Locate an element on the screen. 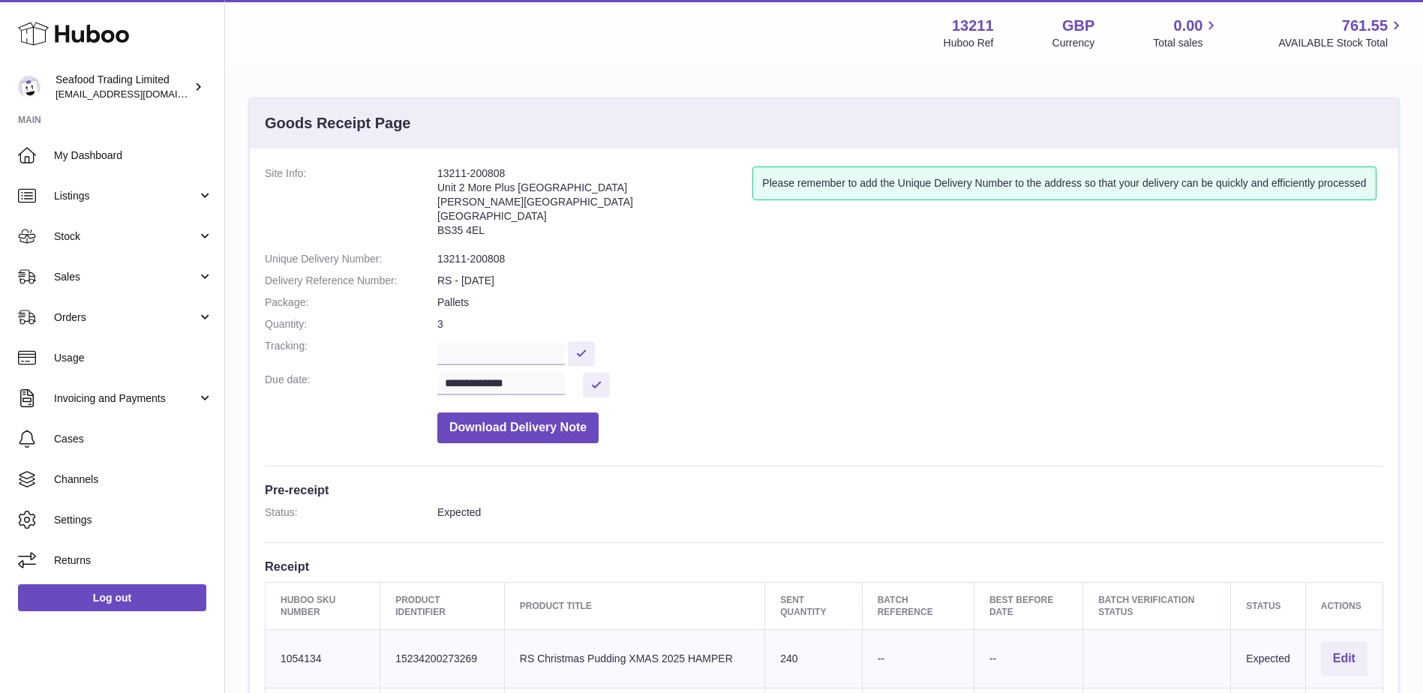 The width and height of the screenshot is (1423, 693). span: Channels is located at coordinates (133, 479).